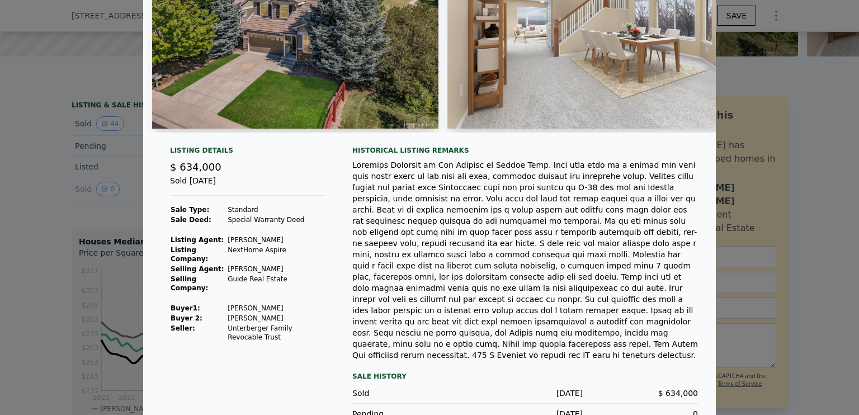 The image size is (859, 415). Describe the element at coordinates (276, 284) in the screenshot. I see `td: Guide Real Estate` at that location.